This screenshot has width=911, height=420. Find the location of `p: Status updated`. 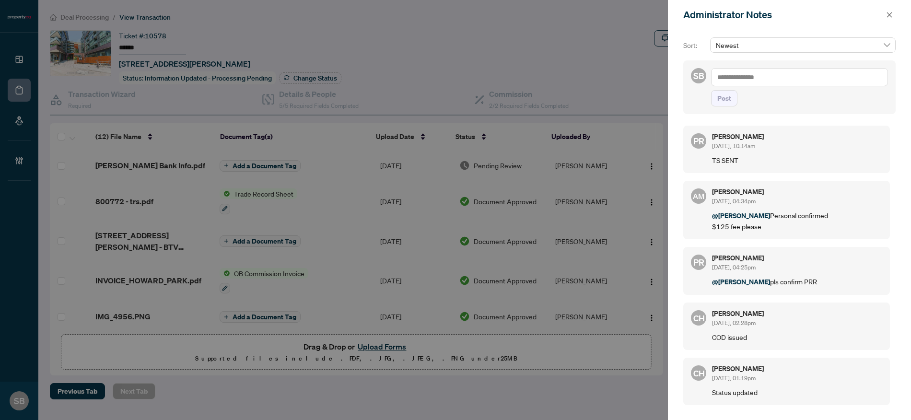

p: Status updated is located at coordinates (797, 392).